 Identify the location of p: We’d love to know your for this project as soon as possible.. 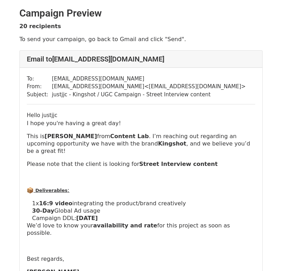
(141, 230).